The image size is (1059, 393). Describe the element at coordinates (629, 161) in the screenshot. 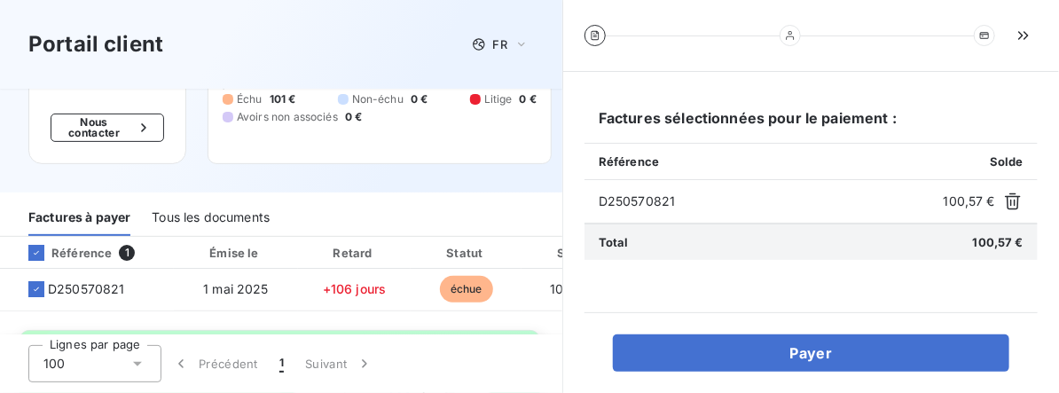

I see `span: Référence` at that location.